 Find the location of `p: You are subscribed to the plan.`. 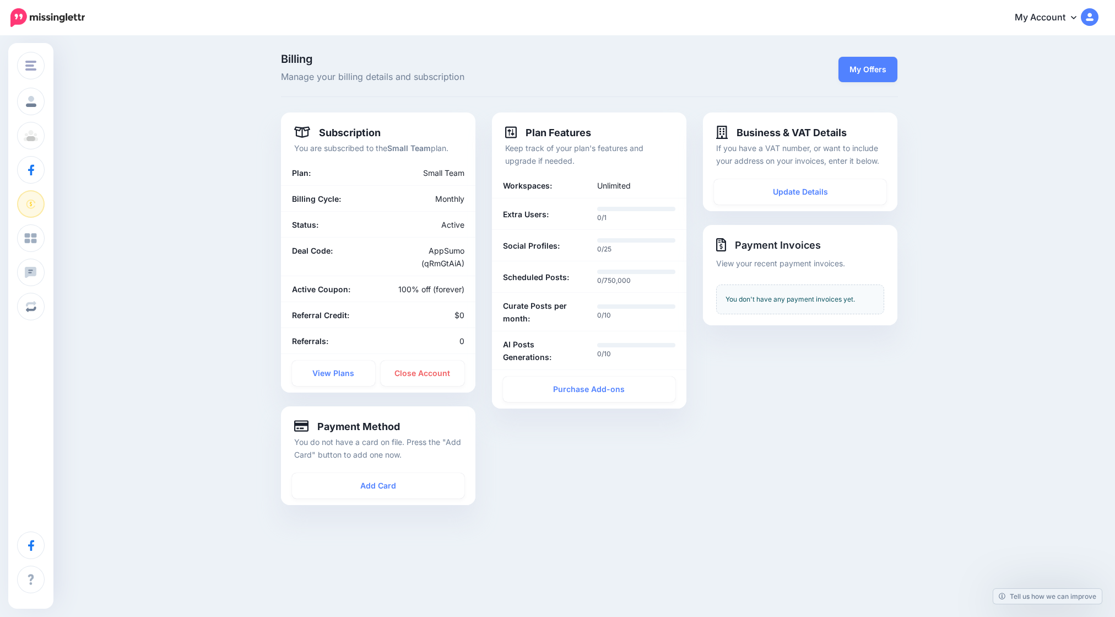

p: You are subscribed to the plan. is located at coordinates (378, 148).